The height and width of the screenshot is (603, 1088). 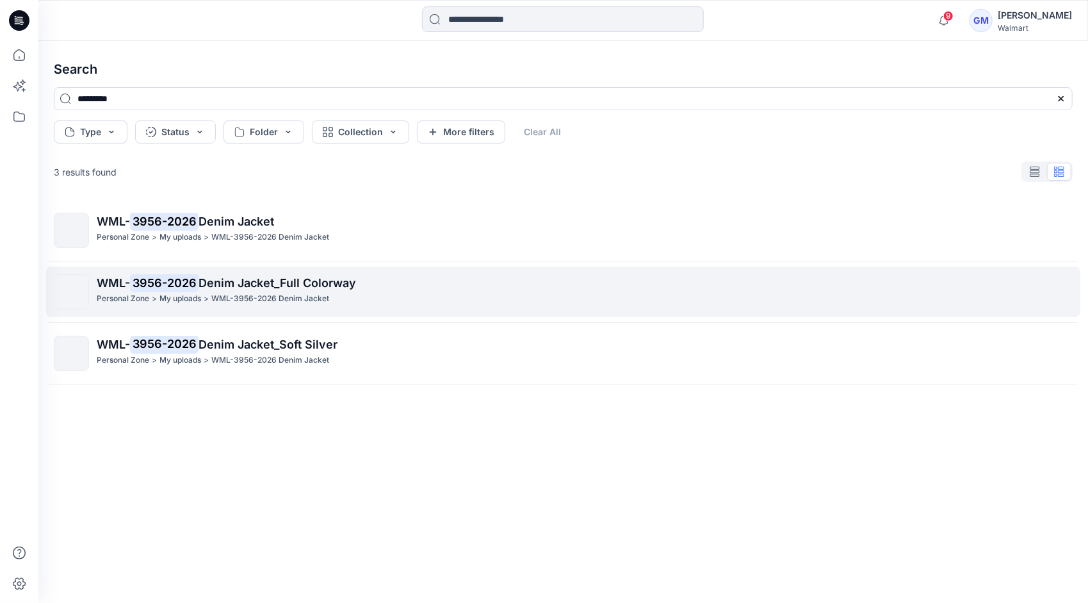 I want to click on button: Folder, so click(x=264, y=132).